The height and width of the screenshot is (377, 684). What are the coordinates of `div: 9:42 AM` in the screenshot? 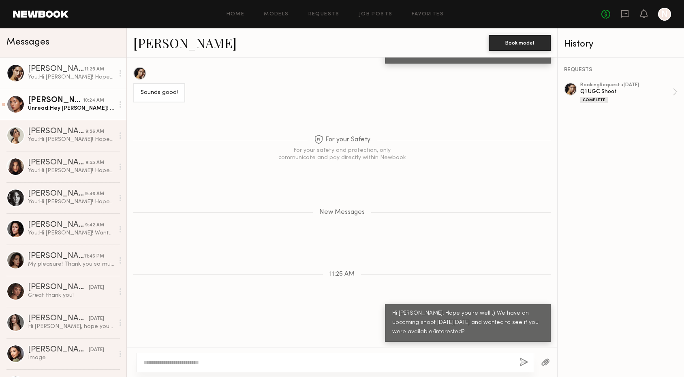 It's located at (94, 225).